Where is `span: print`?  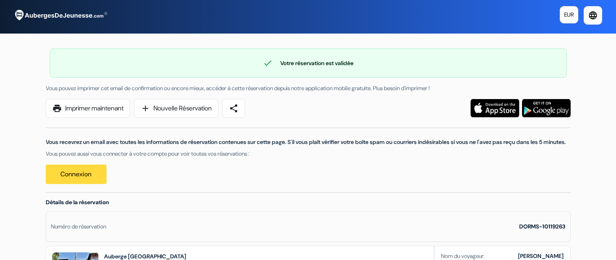 span: print is located at coordinates (57, 109).